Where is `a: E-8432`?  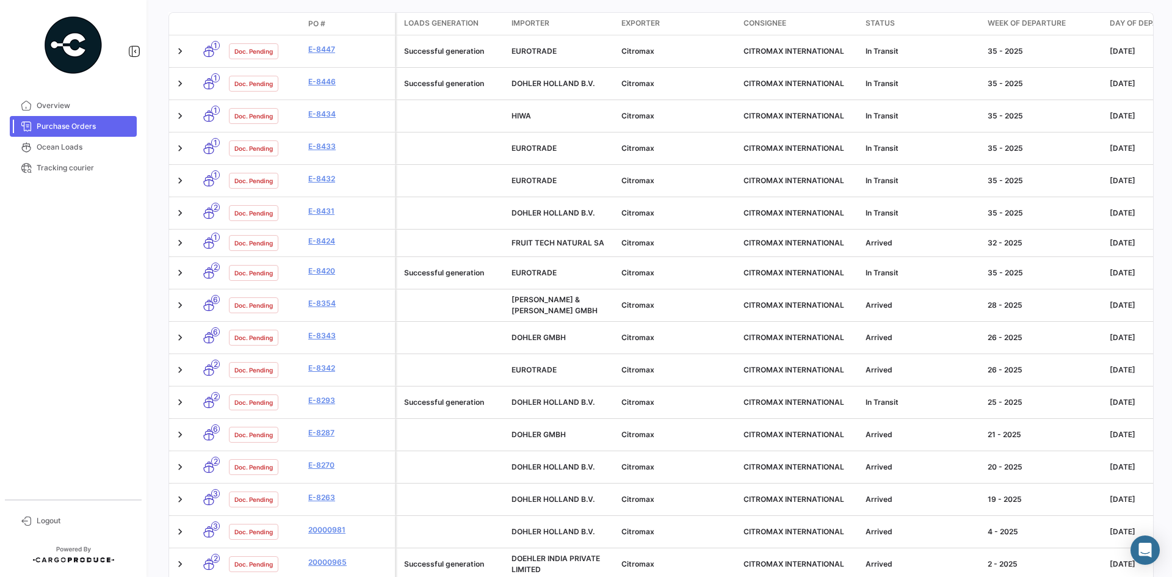
a: E-8432 is located at coordinates (349, 179).